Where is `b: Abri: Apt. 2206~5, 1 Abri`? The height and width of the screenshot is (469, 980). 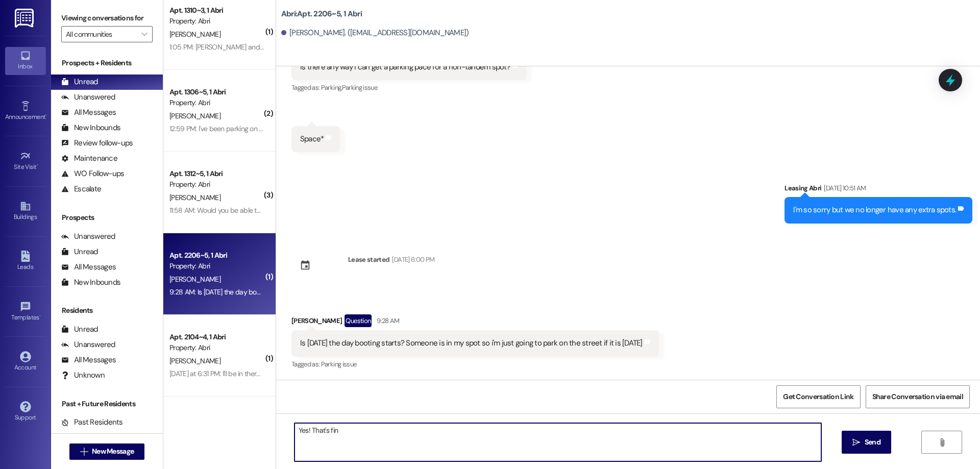 b: Abri: Apt. 2206~5, 1 Abri is located at coordinates (321, 14).